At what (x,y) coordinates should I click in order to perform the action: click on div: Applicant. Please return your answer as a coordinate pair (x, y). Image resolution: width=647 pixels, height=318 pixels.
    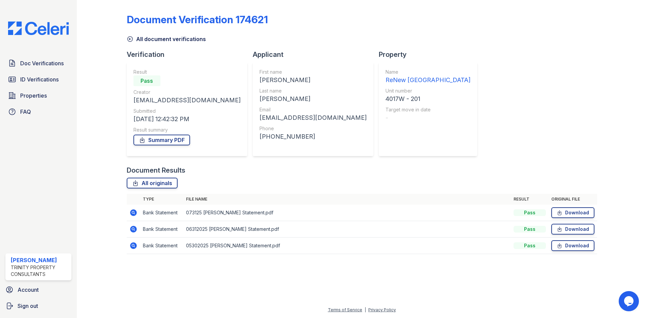
    Looking at the image, I should click on (316, 55).